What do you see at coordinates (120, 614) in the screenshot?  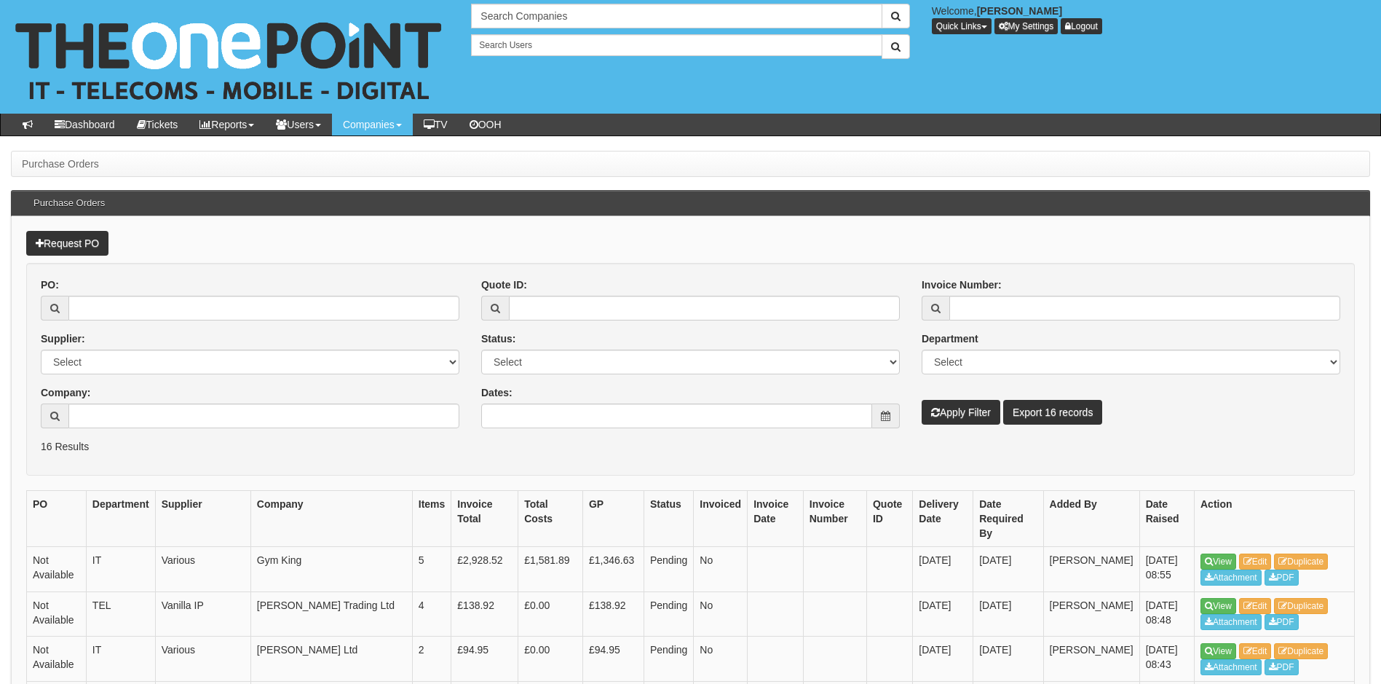 I see `td: TEL` at bounding box center [120, 614].